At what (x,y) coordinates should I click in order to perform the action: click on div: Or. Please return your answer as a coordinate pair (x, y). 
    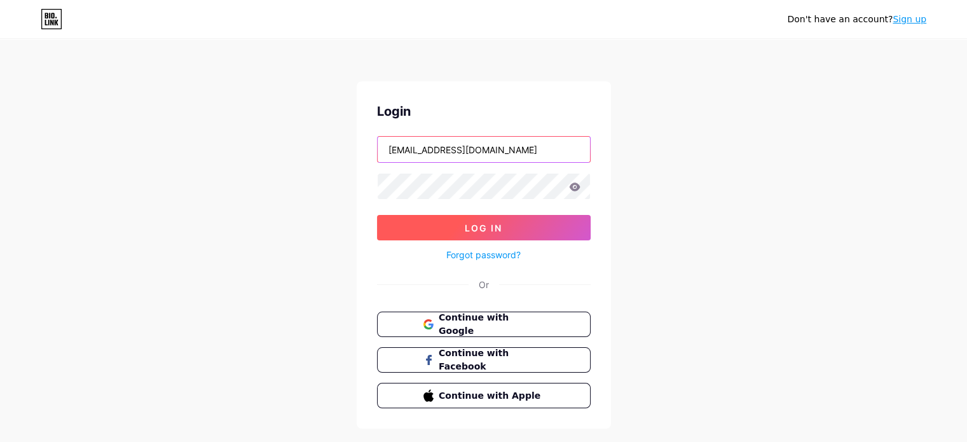
    Looking at the image, I should click on (484, 284).